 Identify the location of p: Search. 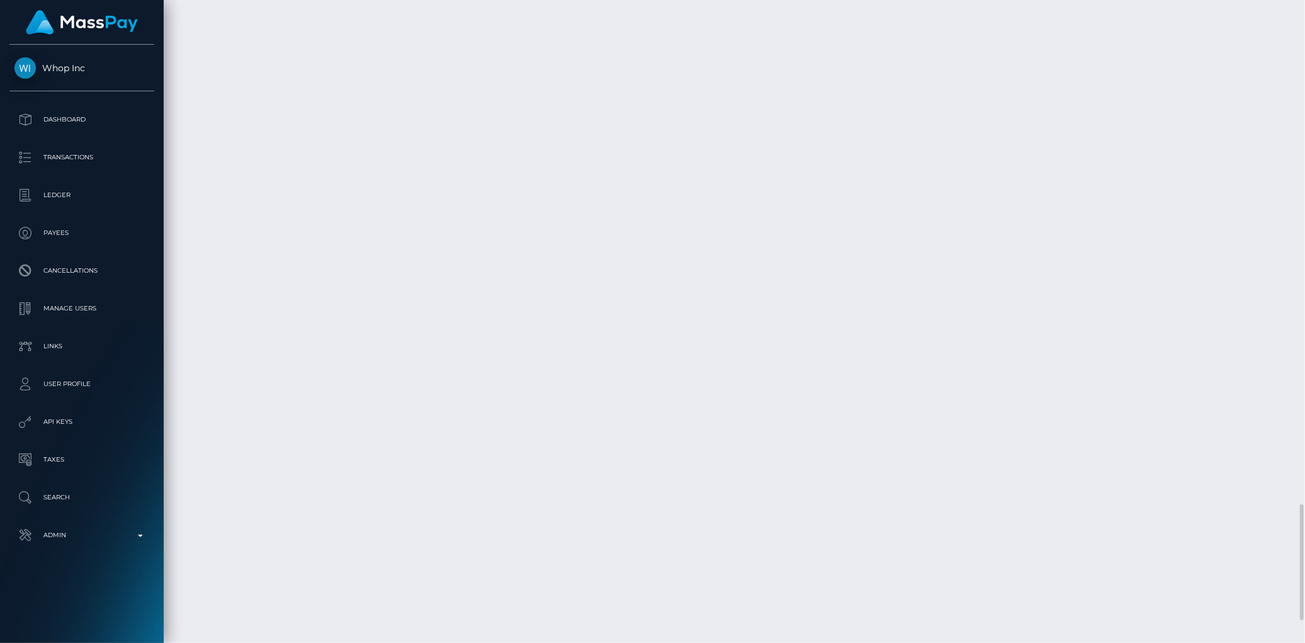
(82, 497).